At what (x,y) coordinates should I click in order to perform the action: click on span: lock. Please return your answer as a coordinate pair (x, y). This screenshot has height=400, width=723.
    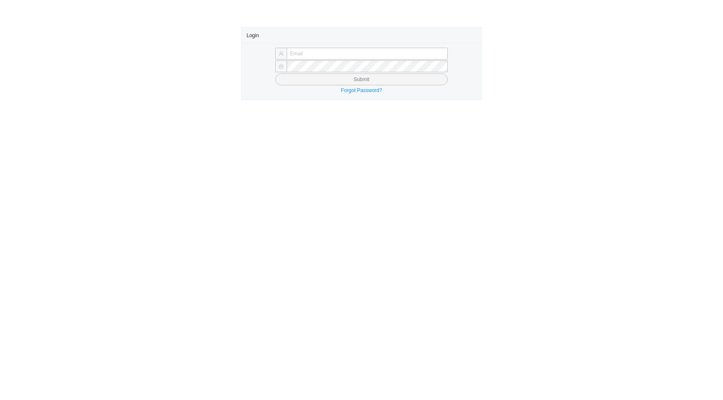
    Looking at the image, I should click on (281, 66).